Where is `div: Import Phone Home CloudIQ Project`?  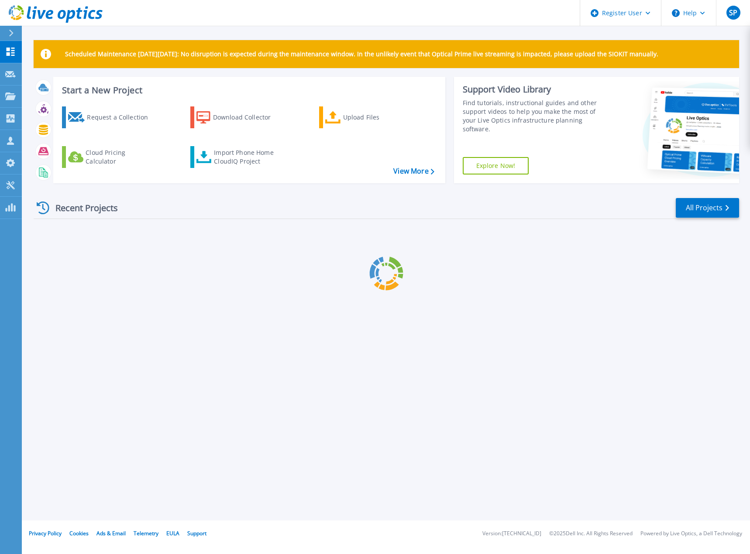 div: Import Phone Home CloudIQ Project is located at coordinates (248, 157).